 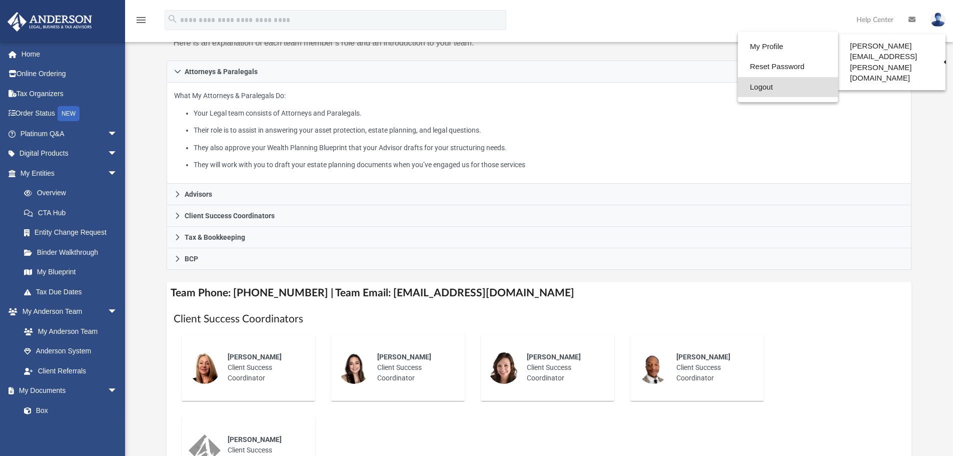 I want to click on a: Attorneys & Paralegals, so click(x=539, y=72).